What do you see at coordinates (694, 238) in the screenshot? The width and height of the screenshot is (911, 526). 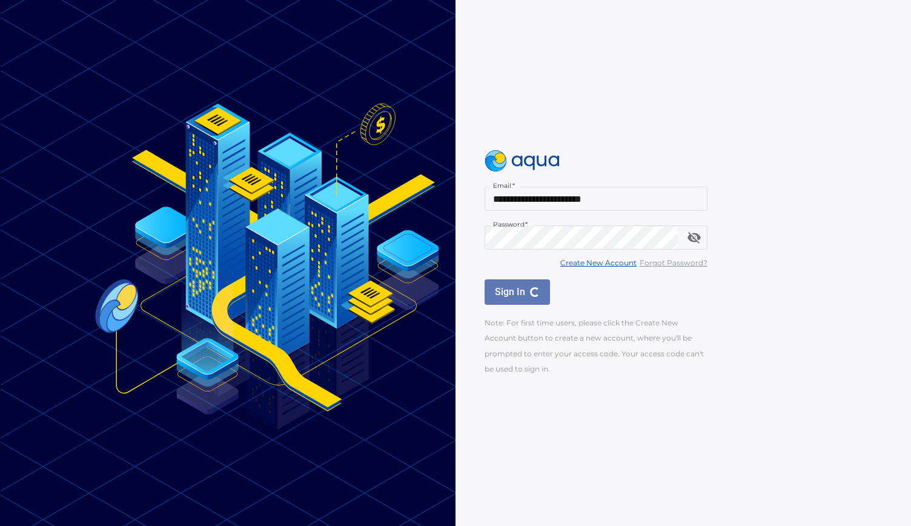 I see `button: toggle password visibility` at bounding box center [694, 238].